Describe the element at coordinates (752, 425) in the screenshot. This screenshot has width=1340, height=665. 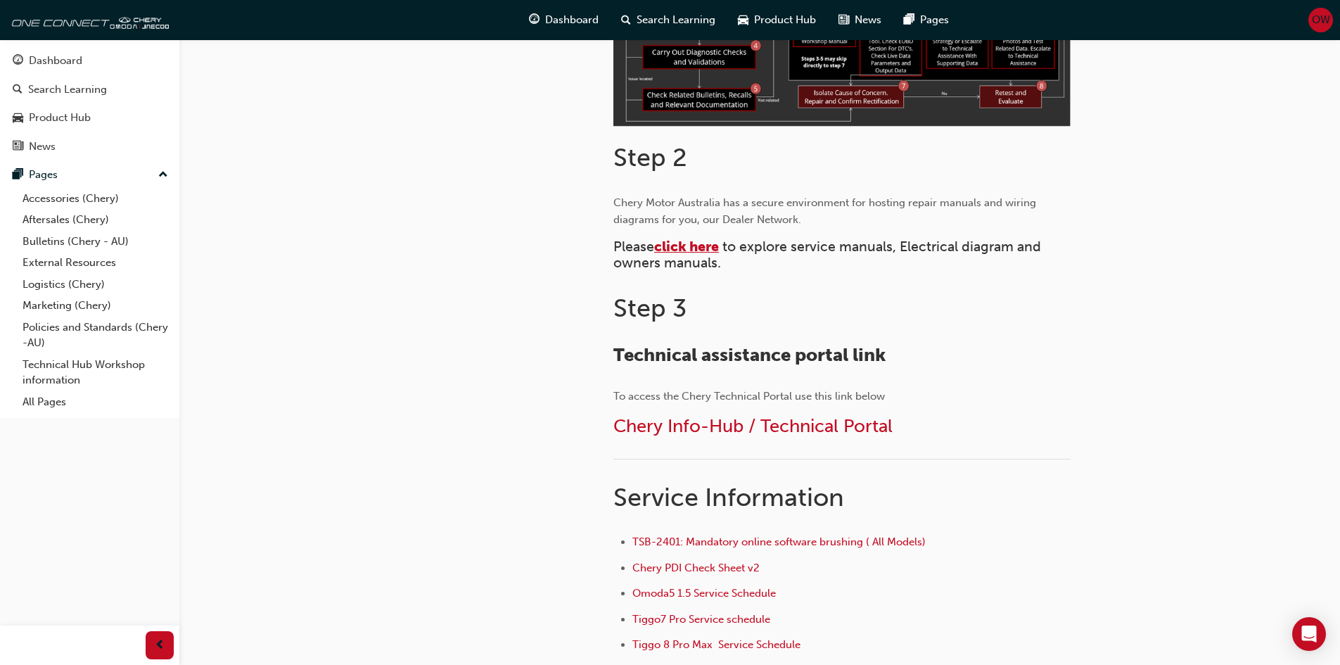
I see `span: Chery Info-Hub / Technical Portal` at that location.